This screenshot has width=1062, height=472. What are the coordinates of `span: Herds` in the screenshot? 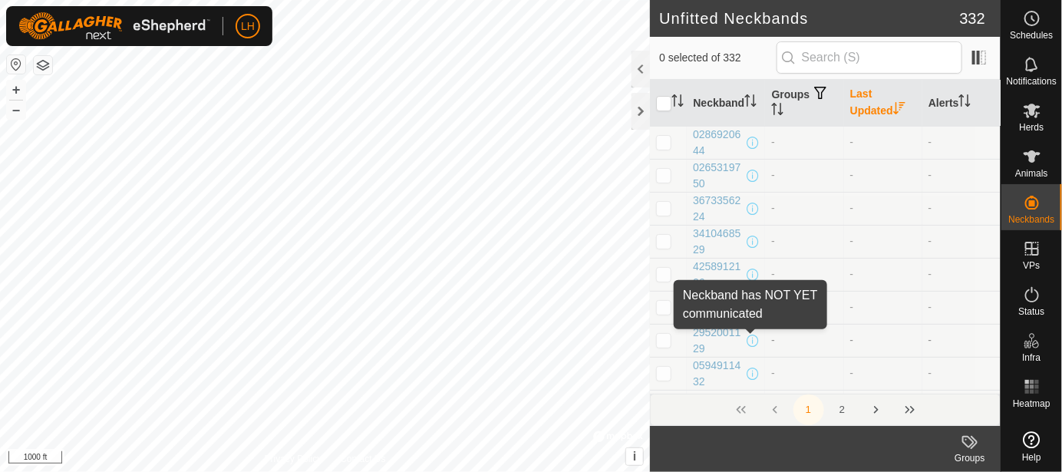 It's located at (1031, 127).